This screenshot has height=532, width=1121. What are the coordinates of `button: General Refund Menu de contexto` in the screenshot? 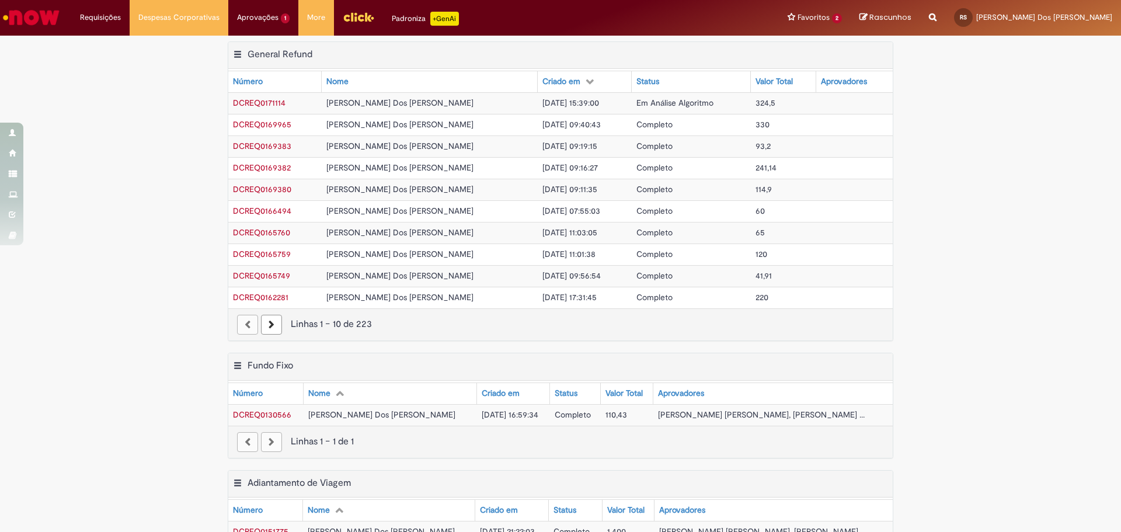 It's located at (238, 56).